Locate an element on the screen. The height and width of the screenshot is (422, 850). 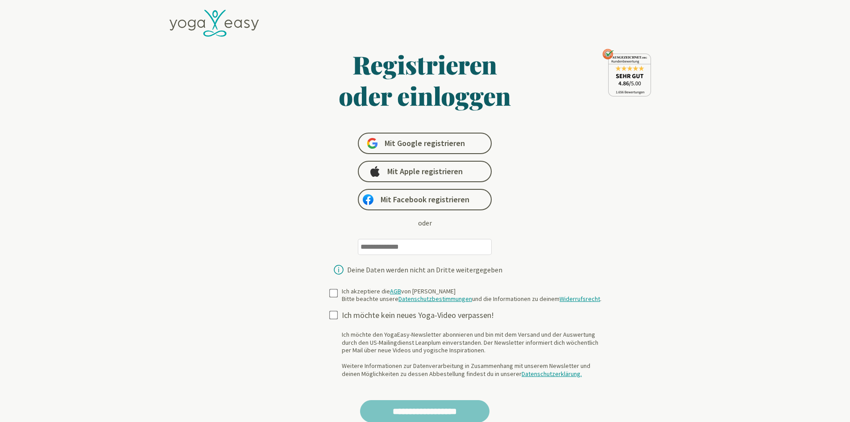
a: AGB is located at coordinates (395, 291).